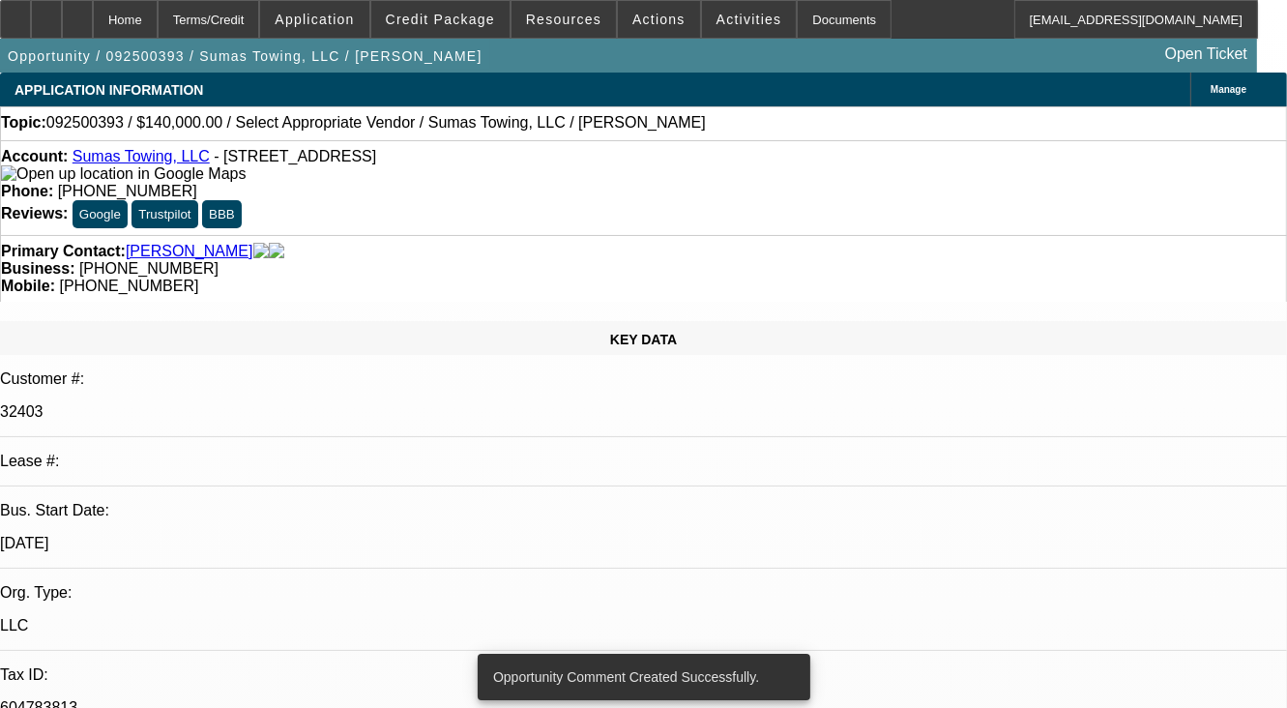 This screenshot has width=1287, height=708. What do you see at coordinates (123, 173) in the screenshot?
I see `a: View Google Maps` at bounding box center [123, 173].